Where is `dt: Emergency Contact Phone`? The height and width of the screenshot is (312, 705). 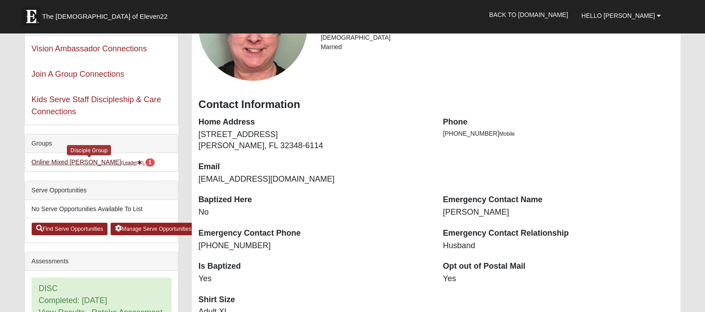 dt: Emergency Contact Phone is located at coordinates (314, 233).